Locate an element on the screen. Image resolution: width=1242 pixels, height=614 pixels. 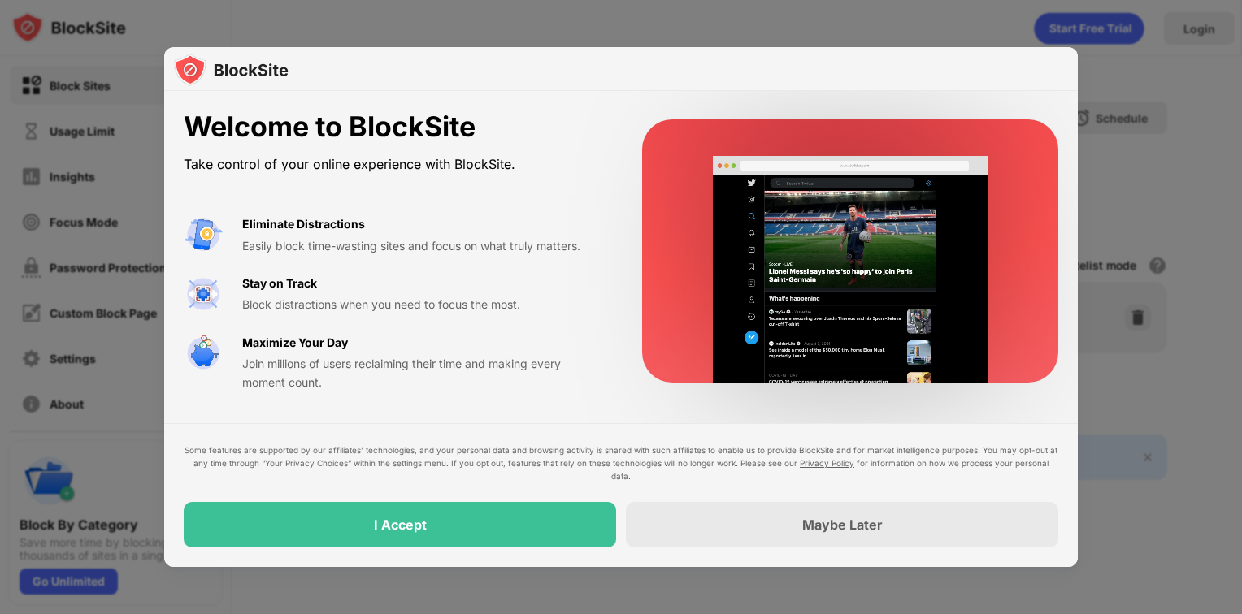
div: Welcome to BlockSite is located at coordinates (393, 127).